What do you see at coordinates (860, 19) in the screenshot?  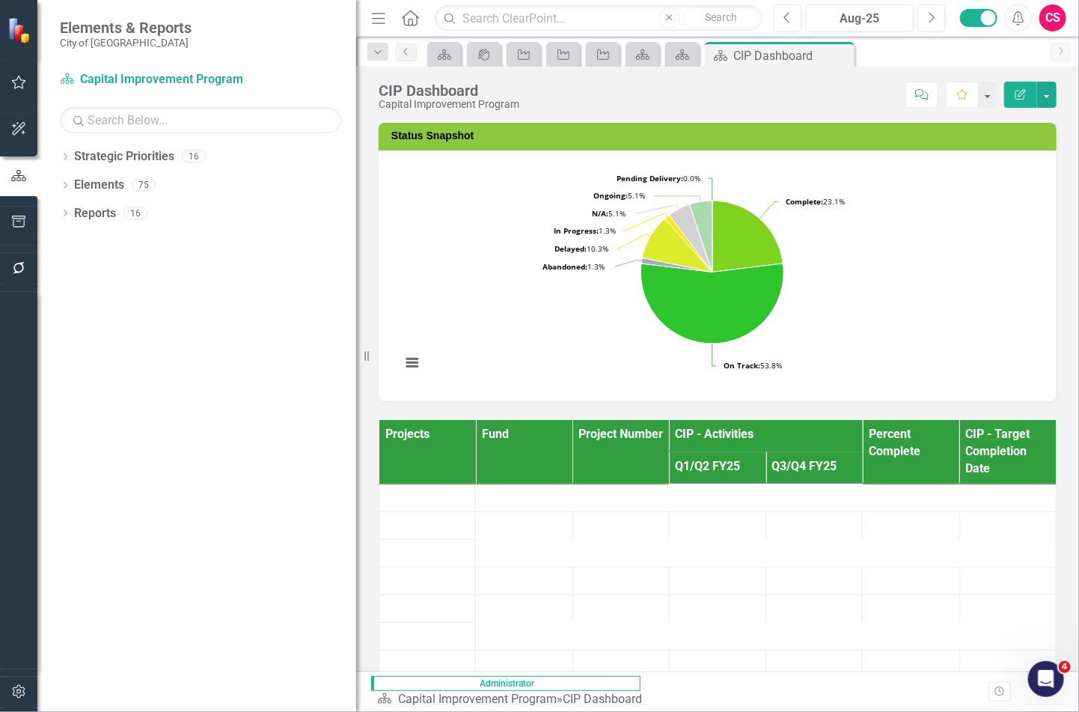 I see `div: Aug-25` at bounding box center [860, 19].